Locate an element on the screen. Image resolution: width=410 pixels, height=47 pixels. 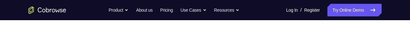
button: Product is located at coordinates (119, 10).